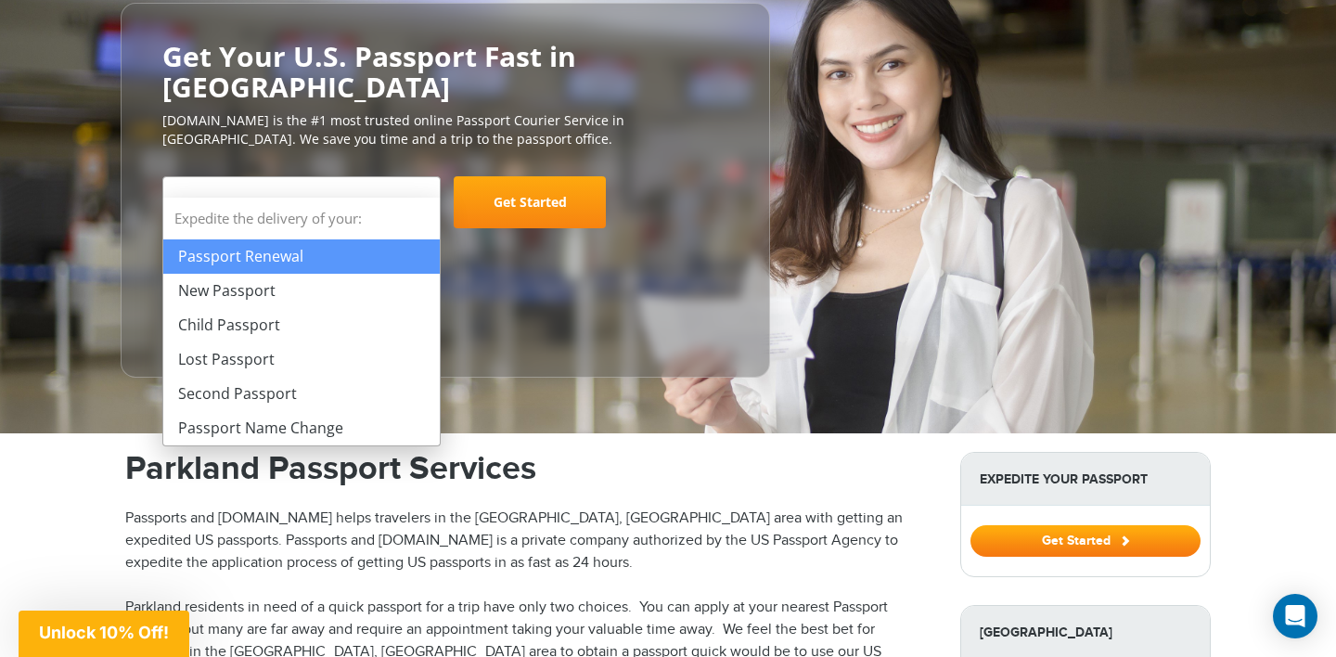 The height and width of the screenshot is (657, 1336). I want to click on strong: Expedite the delivery of your:, so click(302, 218).